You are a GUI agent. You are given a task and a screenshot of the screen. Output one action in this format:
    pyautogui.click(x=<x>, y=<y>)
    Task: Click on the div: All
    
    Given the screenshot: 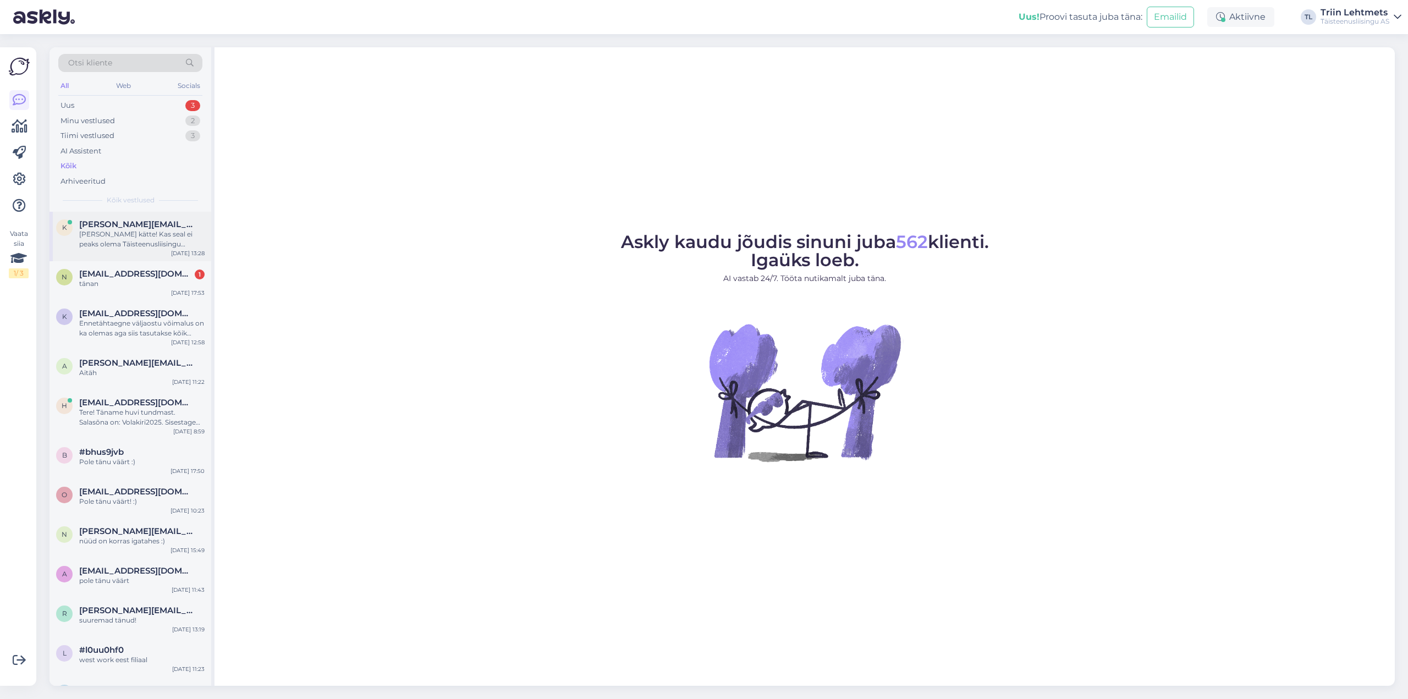 What is the action you would take?
    pyautogui.click(x=64, y=86)
    